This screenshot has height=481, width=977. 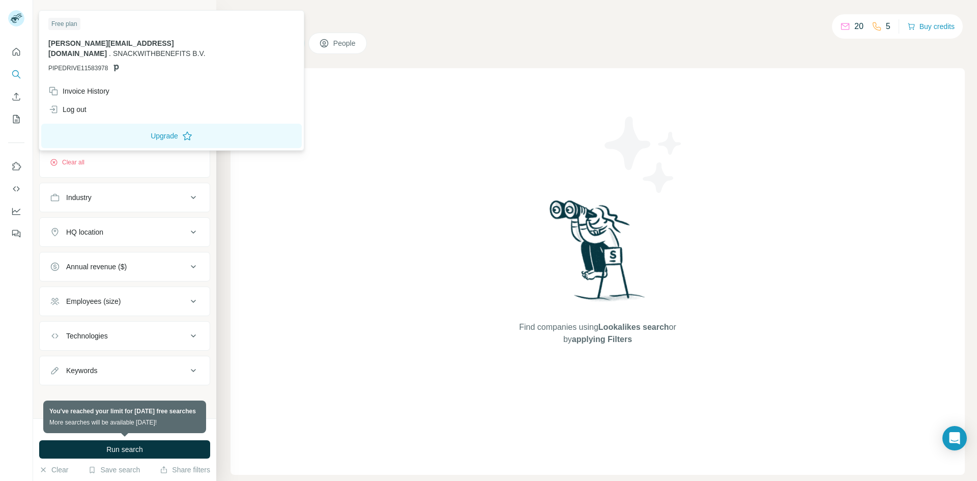 I want to click on div: Open Intercom Messenger, so click(x=955, y=438).